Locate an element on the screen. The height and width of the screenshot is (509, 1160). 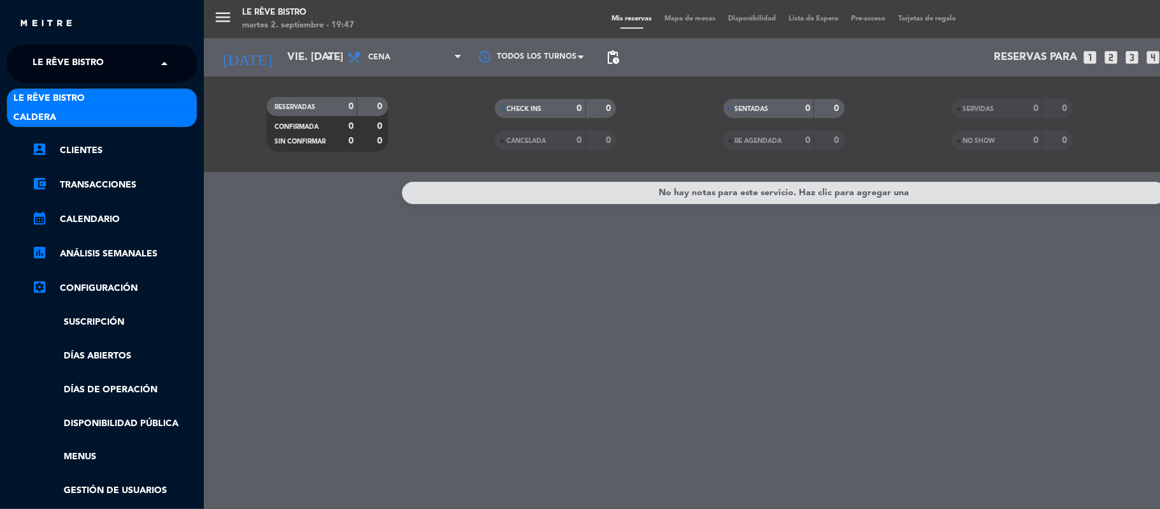
img: MEITRE is located at coordinates (46, 24).